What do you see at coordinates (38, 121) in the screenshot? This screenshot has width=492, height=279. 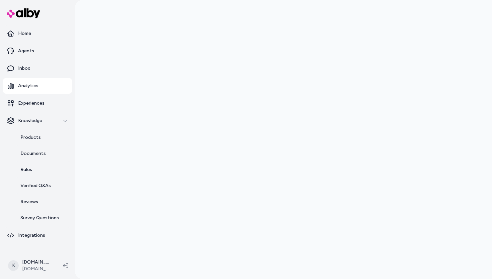 I see `button: Knowledge` at bounding box center [38, 121].